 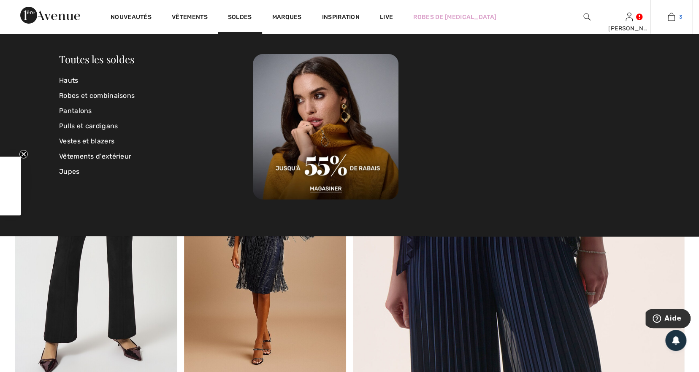 I want to click on a: Live, so click(x=386, y=17).